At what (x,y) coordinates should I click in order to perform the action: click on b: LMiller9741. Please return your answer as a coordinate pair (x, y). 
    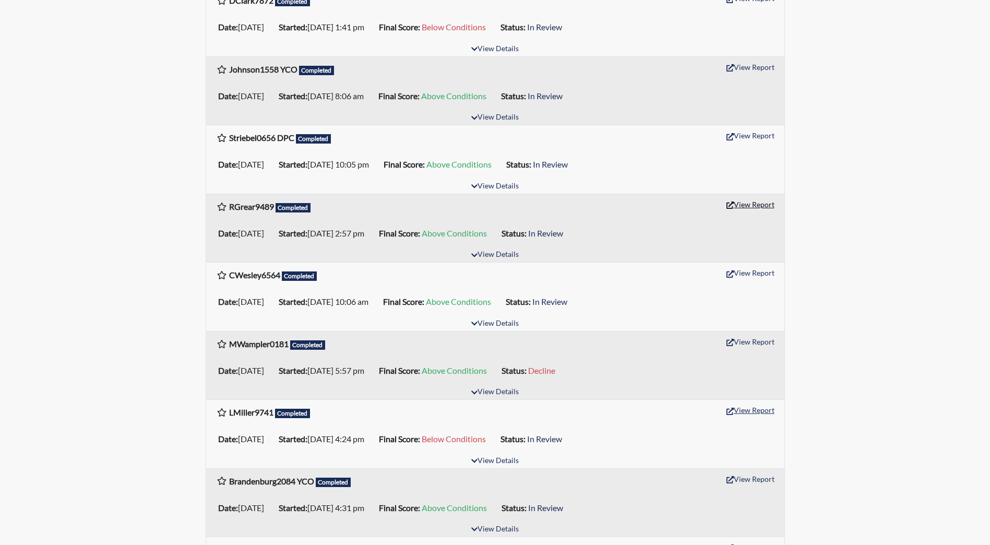
    Looking at the image, I should click on (251, 412).